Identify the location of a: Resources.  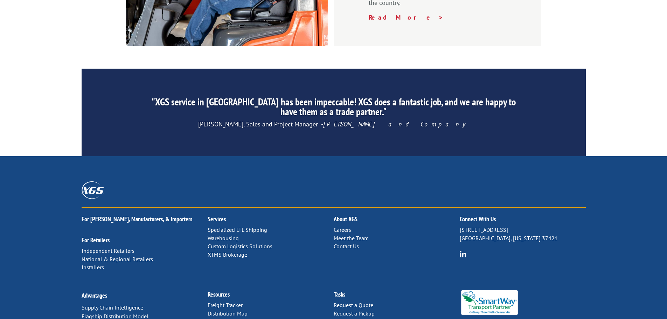
(218, 294).